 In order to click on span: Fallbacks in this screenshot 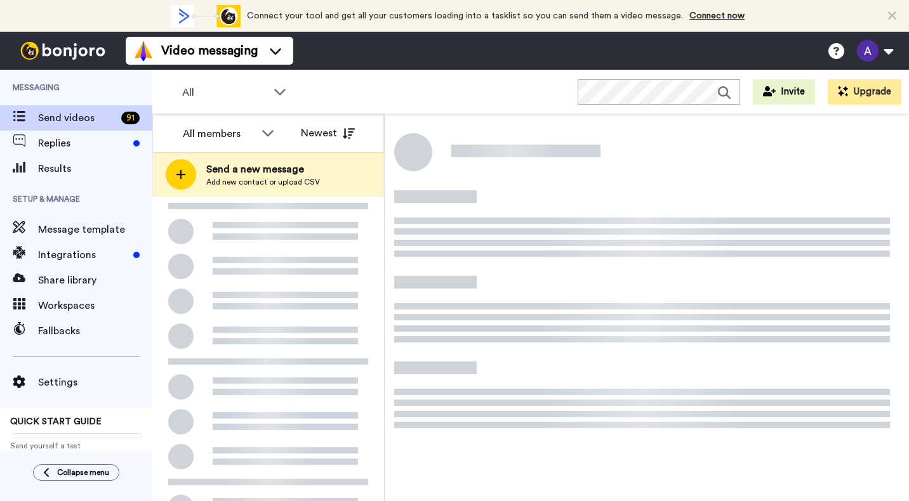, I will do `click(95, 331)`.